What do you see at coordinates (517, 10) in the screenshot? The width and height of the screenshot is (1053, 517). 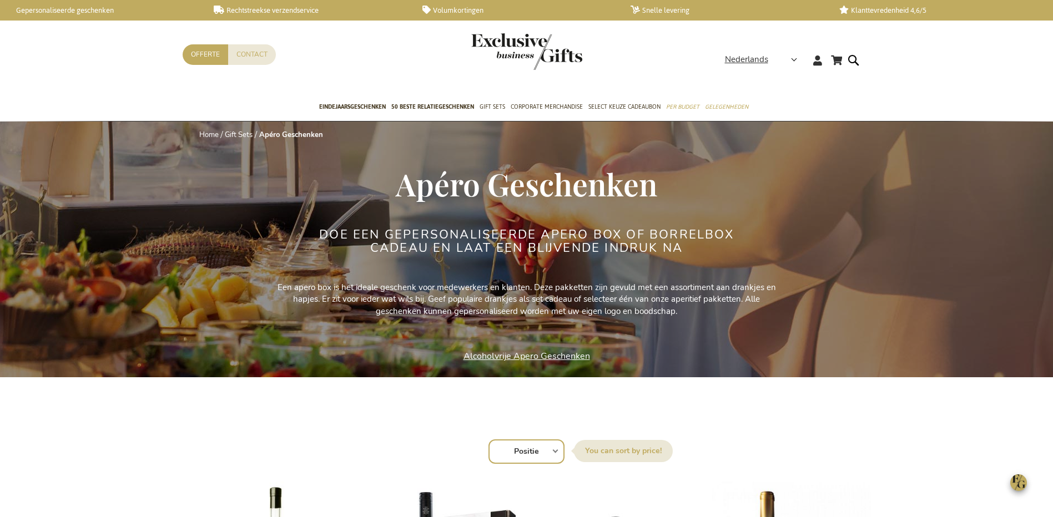 I see `a: Volumkortingen` at bounding box center [517, 10].